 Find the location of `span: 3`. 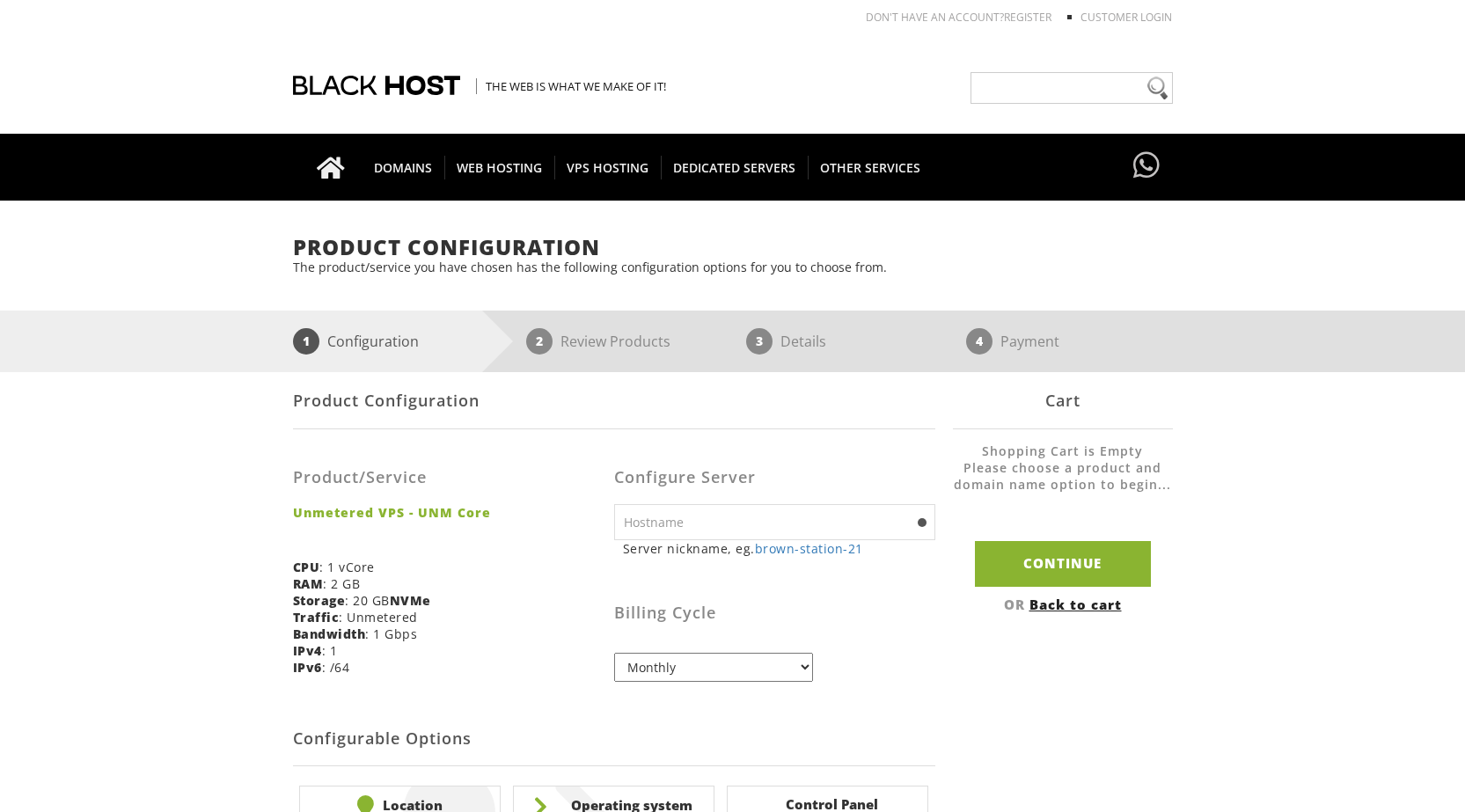

span: 3 is located at coordinates (760, 341).